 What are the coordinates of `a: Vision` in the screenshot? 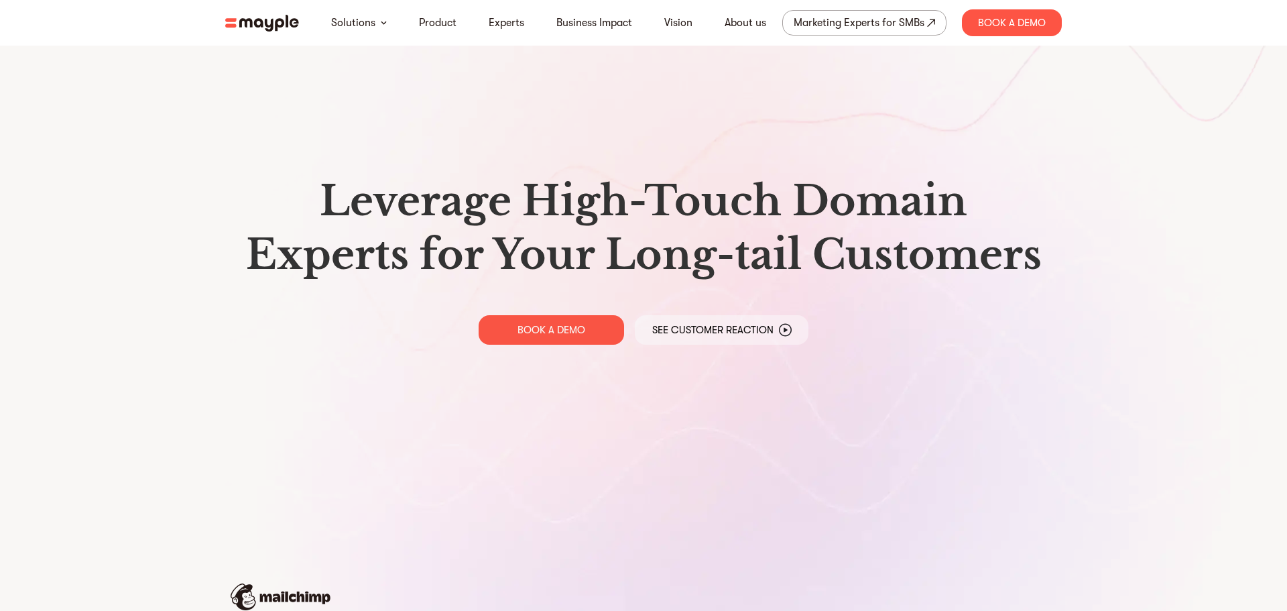 It's located at (678, 23).